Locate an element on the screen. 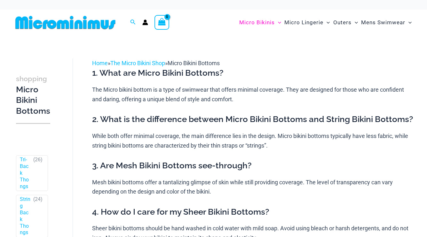  a: OutersMenu ToggleMenu Toggle is located at coordinates (346, 22).